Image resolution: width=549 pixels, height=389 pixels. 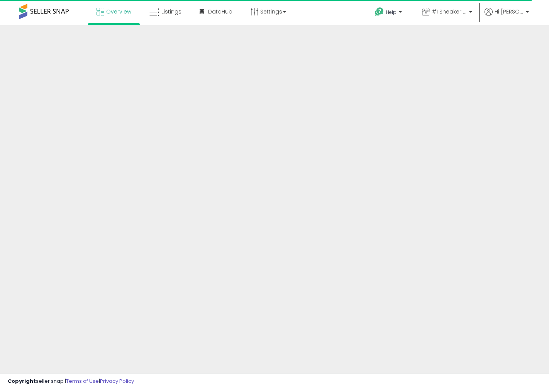 I want to click on span: #1 Sneaker Service, so click(x=450, y=12).